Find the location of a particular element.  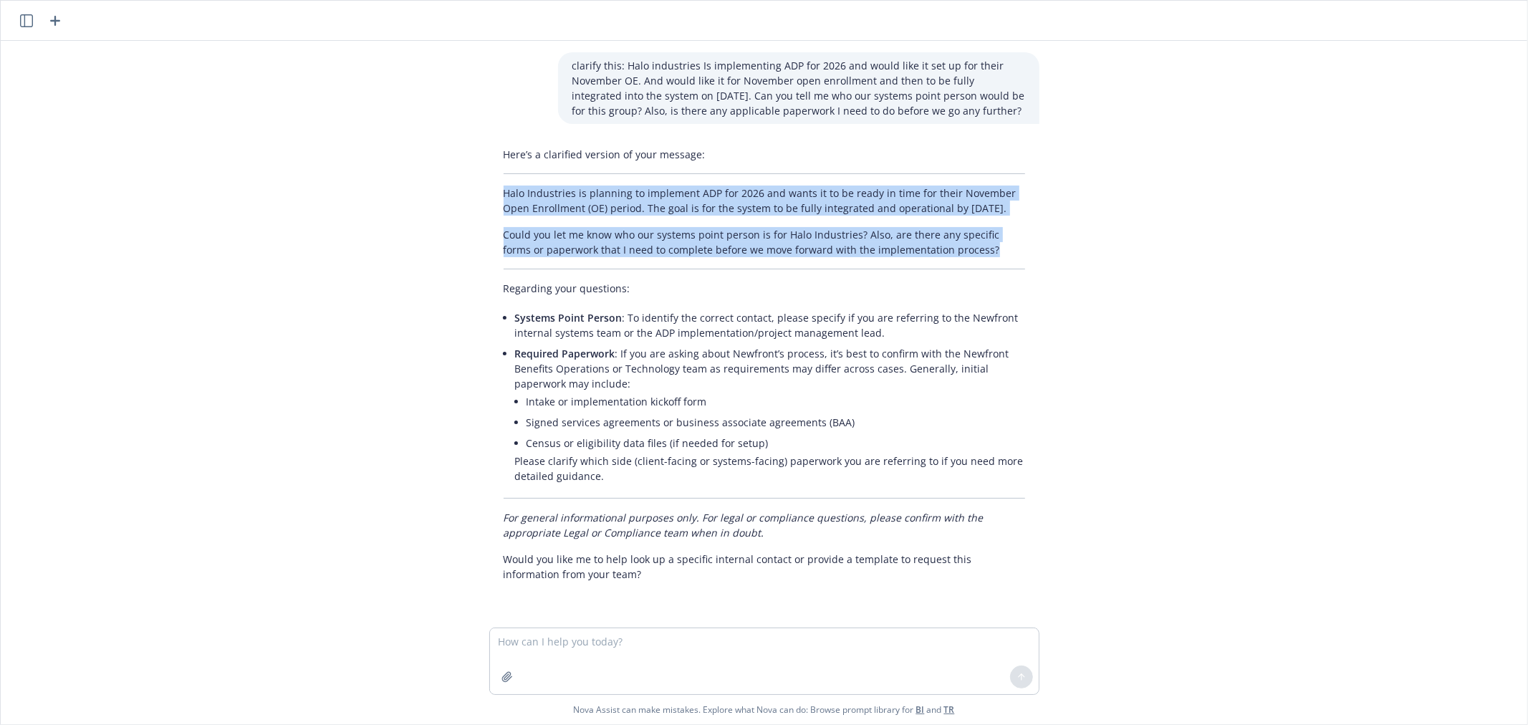

p: Here’s a clarified version of your message: is located at coordinates (764, 154).